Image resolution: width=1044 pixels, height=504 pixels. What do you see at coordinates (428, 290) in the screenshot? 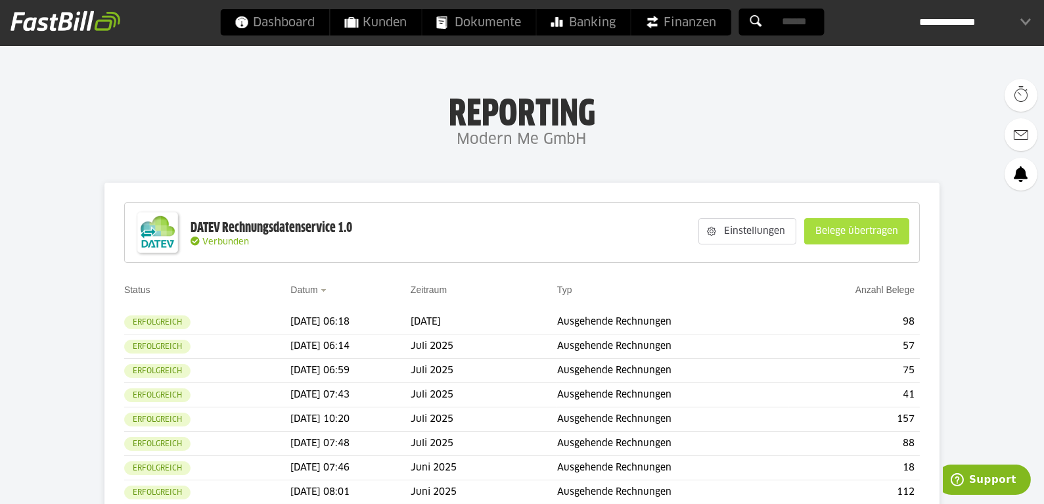
I see `a: Zeitraum` at bounding box center [428, 290].